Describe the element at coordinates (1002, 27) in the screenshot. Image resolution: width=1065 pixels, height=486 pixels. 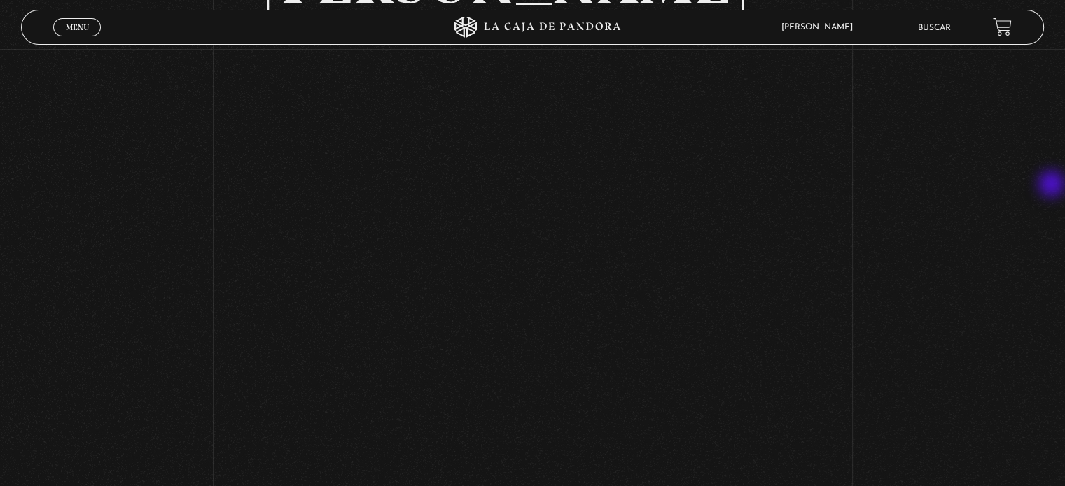
I see `a: View your shopping cart` at that location.